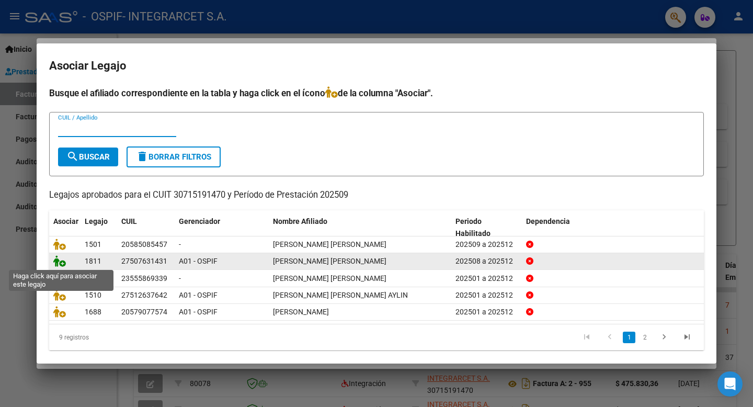 This screenshot has height=407, width=753. I want to click on li: page 2, so click(645, 337).